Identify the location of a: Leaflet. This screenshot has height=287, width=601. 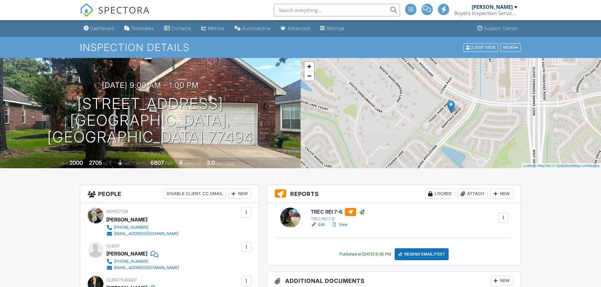
(528, 166).